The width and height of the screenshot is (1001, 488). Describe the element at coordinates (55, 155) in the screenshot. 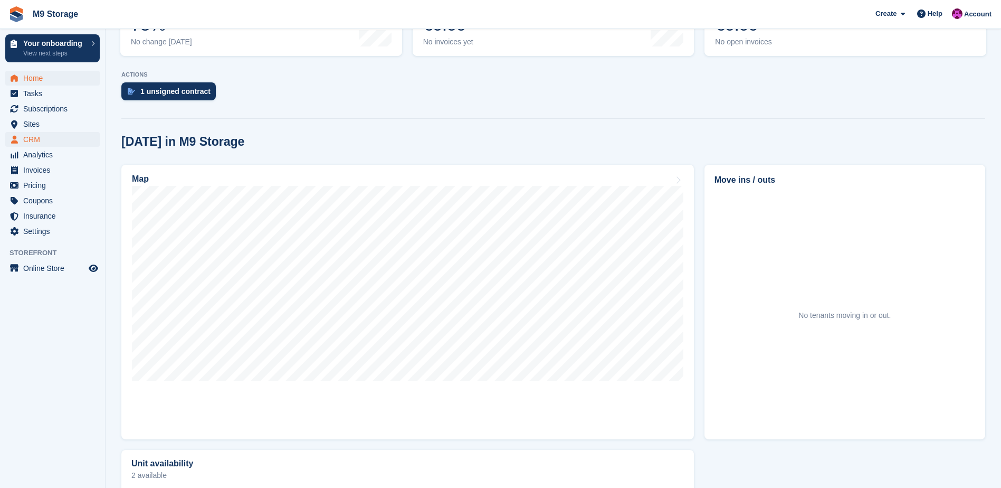

I see `span: Analytics` at that location.